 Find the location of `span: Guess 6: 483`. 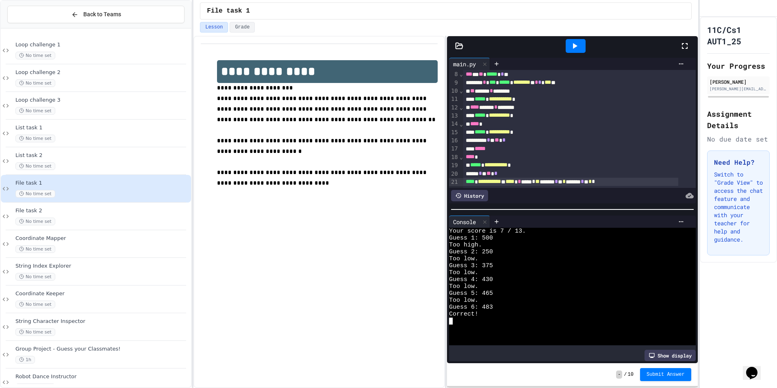

span: Guess 6: 483 is located at coordinates (471, 307).